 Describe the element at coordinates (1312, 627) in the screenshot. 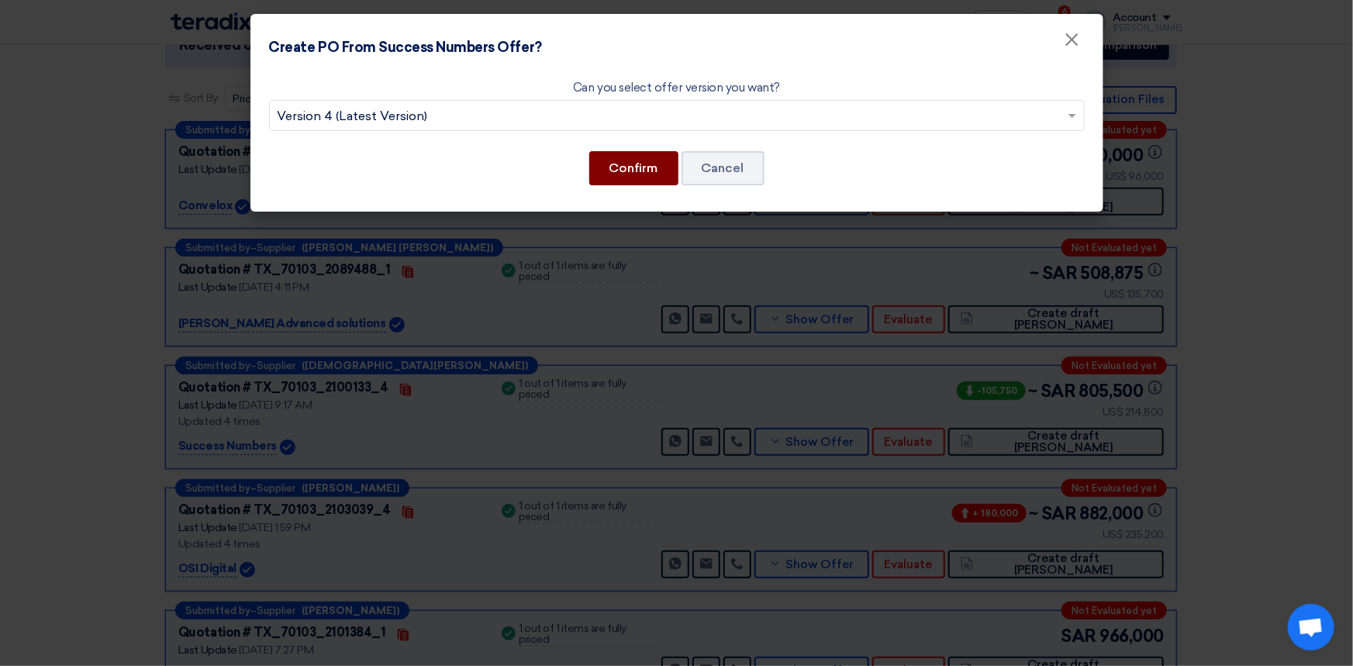

I see `a: Open chat` at that location.